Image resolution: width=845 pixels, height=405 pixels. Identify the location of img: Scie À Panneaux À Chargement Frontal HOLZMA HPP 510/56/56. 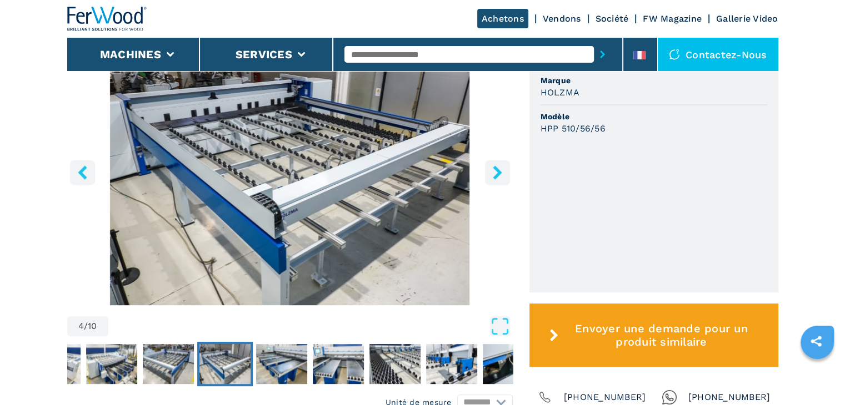
(290, 170).